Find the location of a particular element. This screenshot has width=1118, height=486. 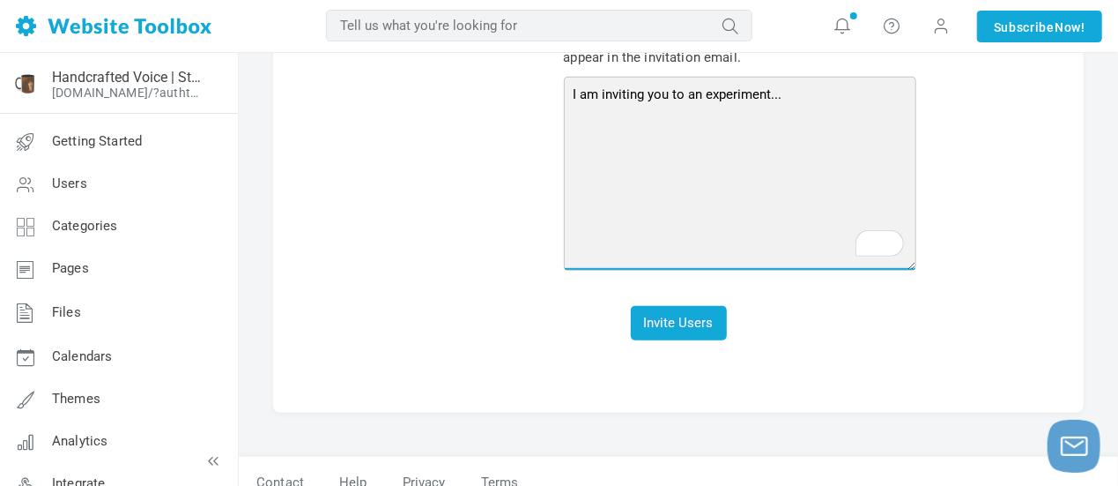

span: Themes is located at coordinates (76, 398).